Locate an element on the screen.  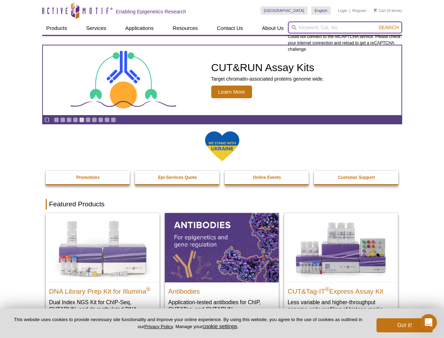
a: Customer Support is located at coordinates (357, 177).